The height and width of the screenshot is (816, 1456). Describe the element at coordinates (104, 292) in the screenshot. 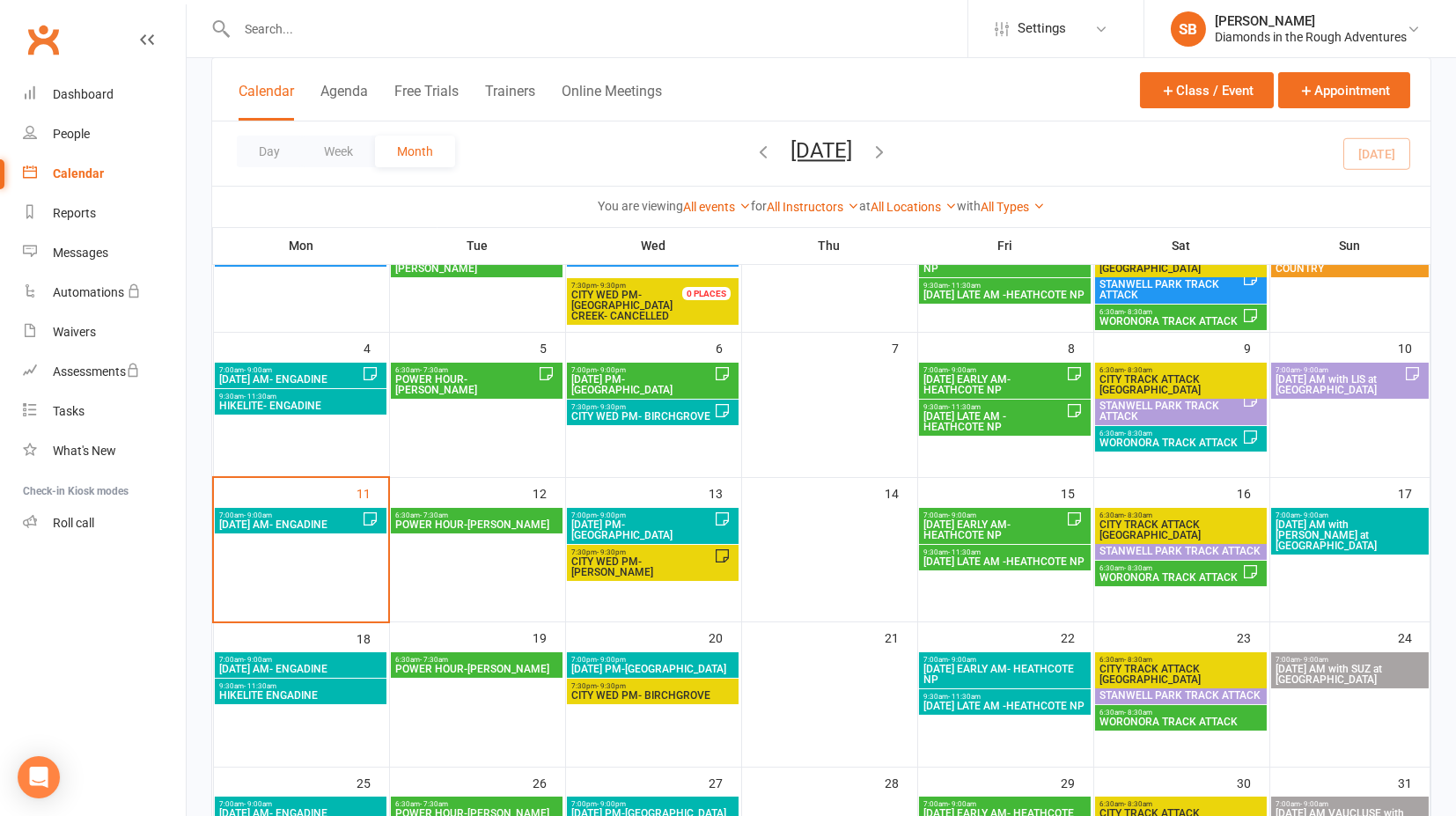

I see `a: Automations` at that location.